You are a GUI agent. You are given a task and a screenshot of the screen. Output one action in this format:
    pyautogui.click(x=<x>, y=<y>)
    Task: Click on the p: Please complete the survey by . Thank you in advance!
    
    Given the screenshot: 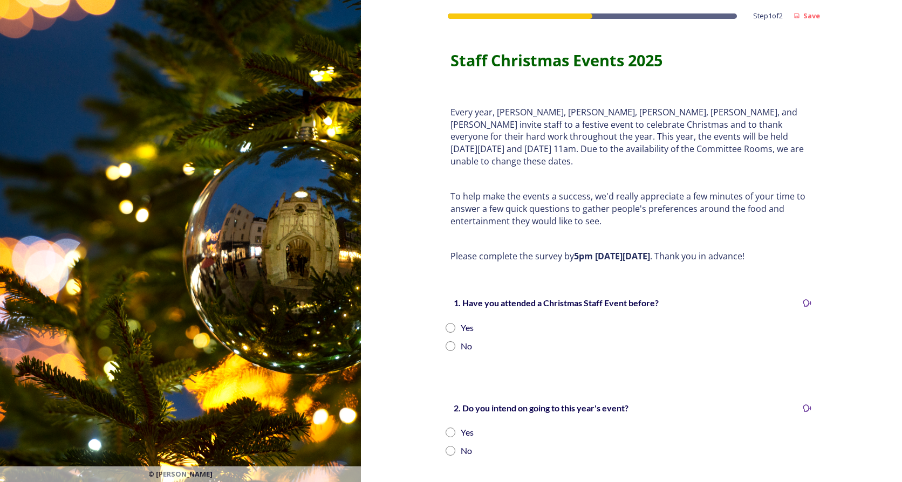 What is the action you would take?
    pyautogui.click(x=631, y=256)
    